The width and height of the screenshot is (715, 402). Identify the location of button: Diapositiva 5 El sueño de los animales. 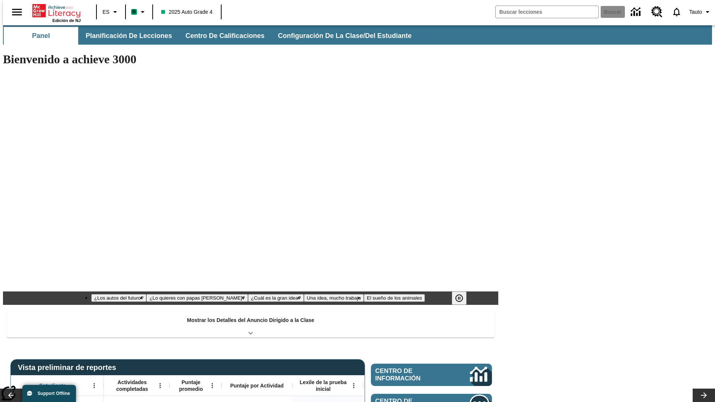
(394, 298).